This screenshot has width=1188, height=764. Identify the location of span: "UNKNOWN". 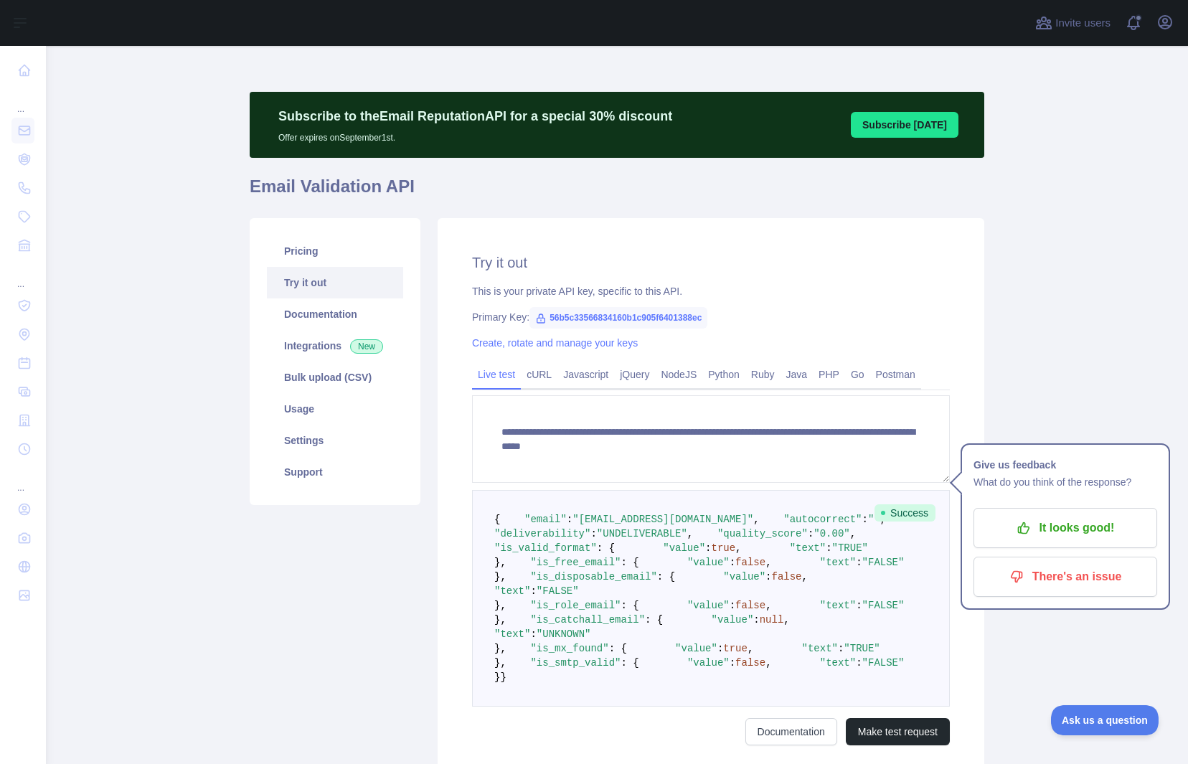
(564, 634).